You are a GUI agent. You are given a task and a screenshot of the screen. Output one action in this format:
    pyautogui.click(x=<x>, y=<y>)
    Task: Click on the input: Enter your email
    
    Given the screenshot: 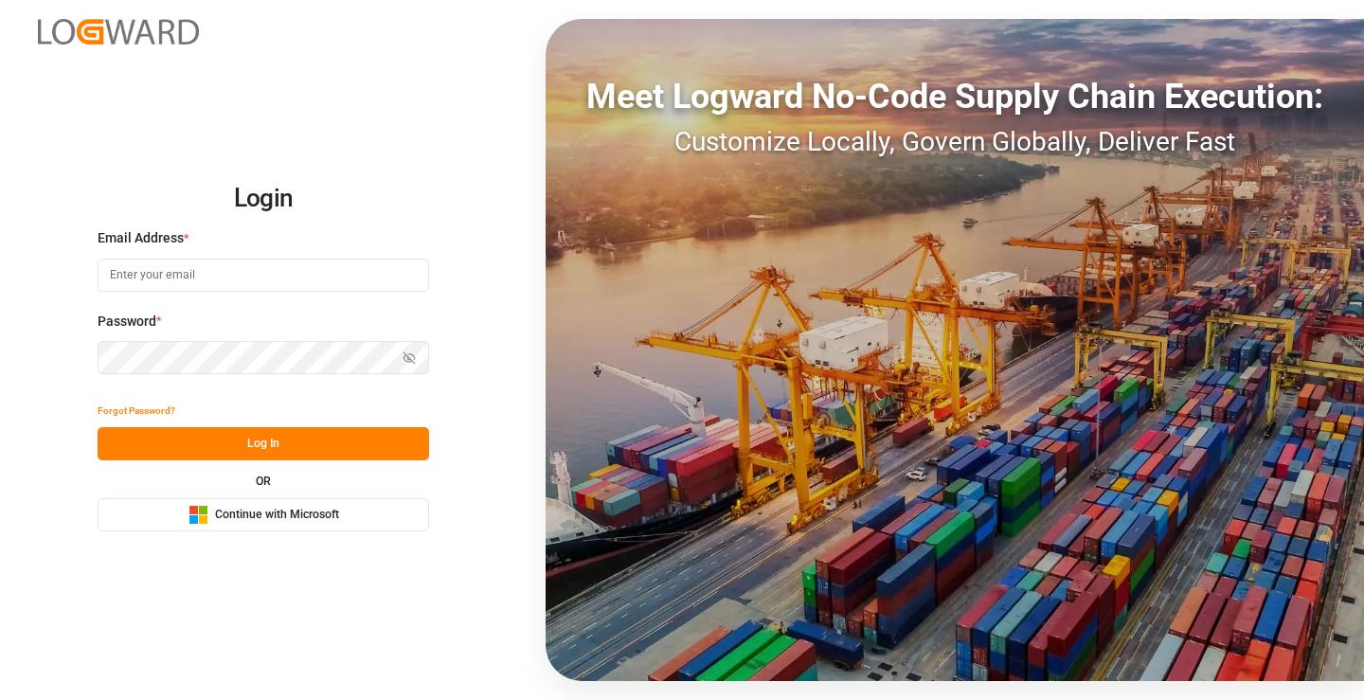 What is the action you would take?
    pyautogui.click(x=263, y=275)
    